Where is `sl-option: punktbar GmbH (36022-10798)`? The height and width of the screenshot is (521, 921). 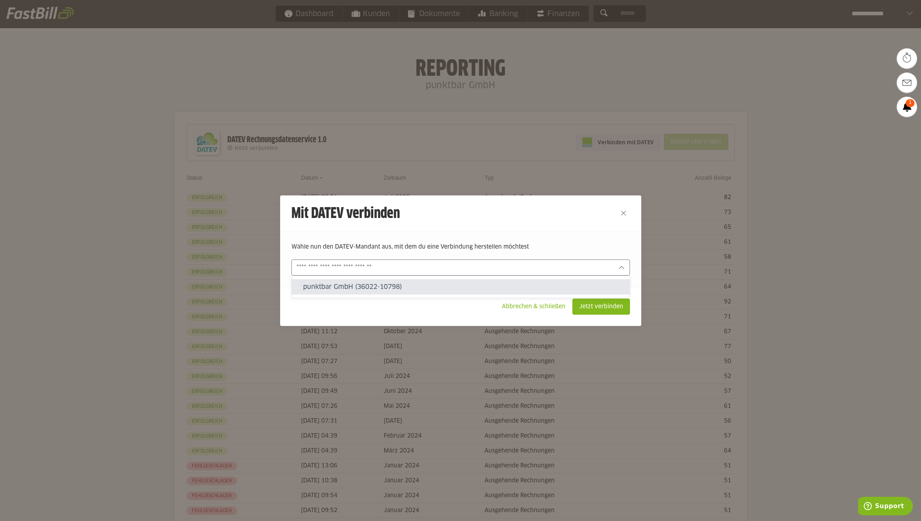
sl-option: punktbar GmbH (36022-10798) is located at coordinates (461, 287).